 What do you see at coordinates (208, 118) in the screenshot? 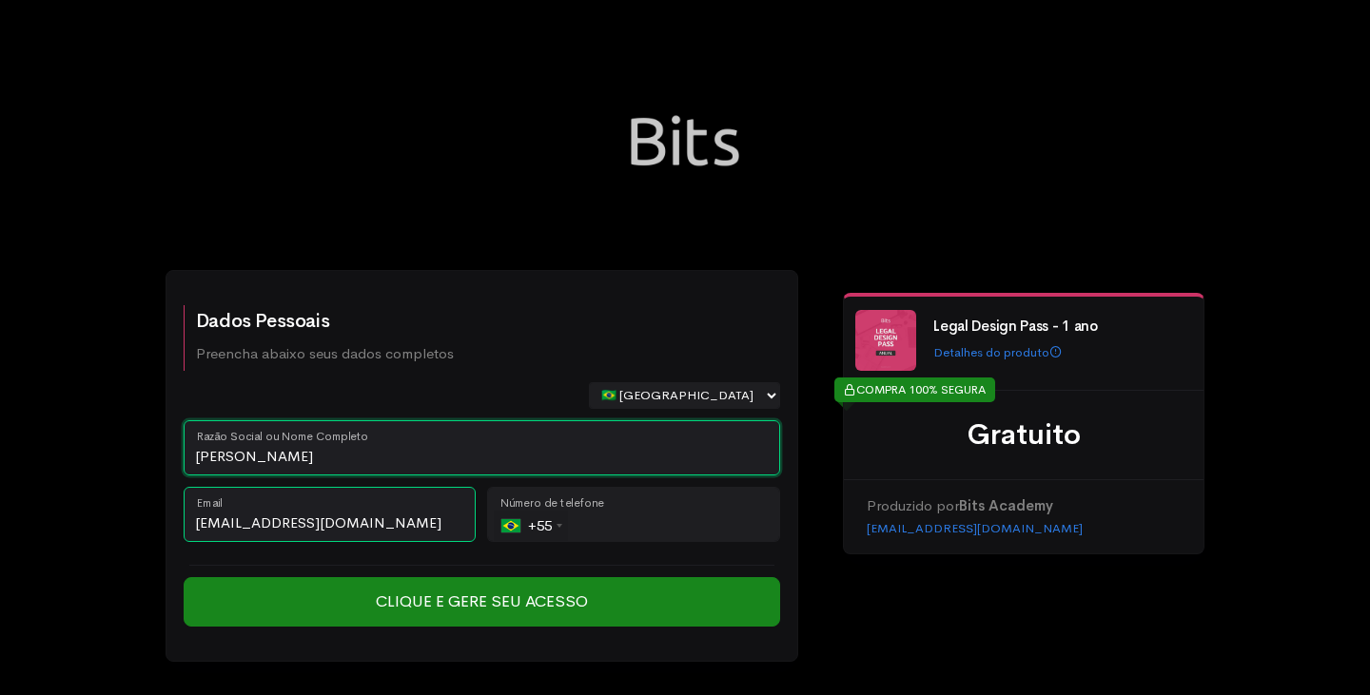
I see `img: tab_keywords_by_traffic_grey.svg` at bounding box center [208, 118].